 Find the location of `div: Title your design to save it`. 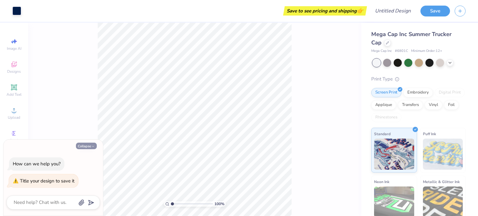

div: Title your design to save it is located at coordinates (47, 181).